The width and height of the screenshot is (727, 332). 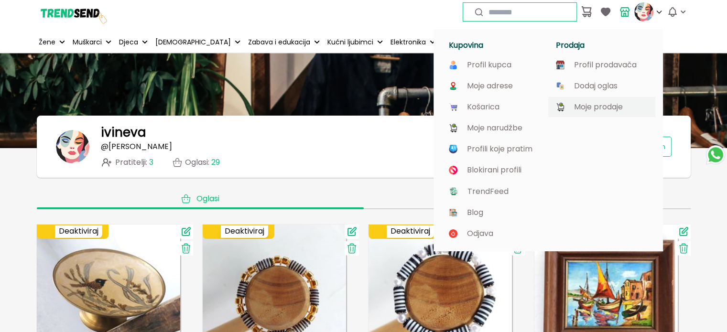 I want to click on img: profile picture, so click(x=643, y=12).